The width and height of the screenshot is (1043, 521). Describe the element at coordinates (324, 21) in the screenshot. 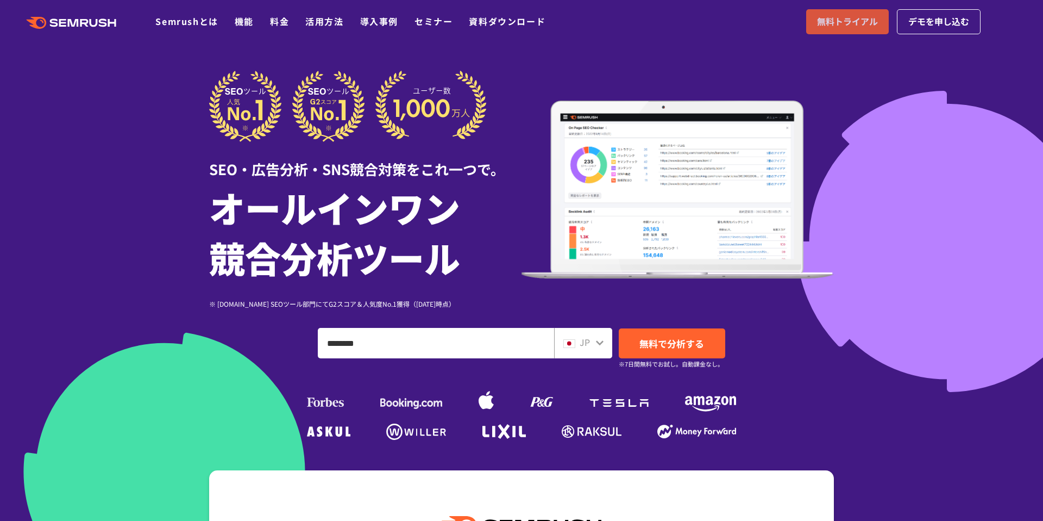

I see `a: 活用方法` at that location.